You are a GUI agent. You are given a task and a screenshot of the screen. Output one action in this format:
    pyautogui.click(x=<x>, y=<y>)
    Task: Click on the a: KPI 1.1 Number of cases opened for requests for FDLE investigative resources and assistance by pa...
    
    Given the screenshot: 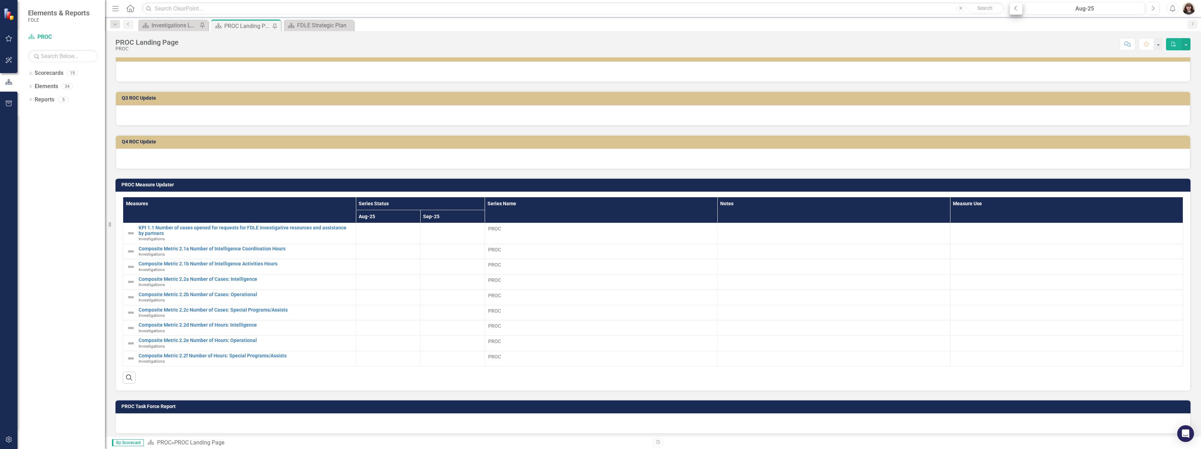 What is the action you would take?
    pyautogui.click(x=245, y=231)
    